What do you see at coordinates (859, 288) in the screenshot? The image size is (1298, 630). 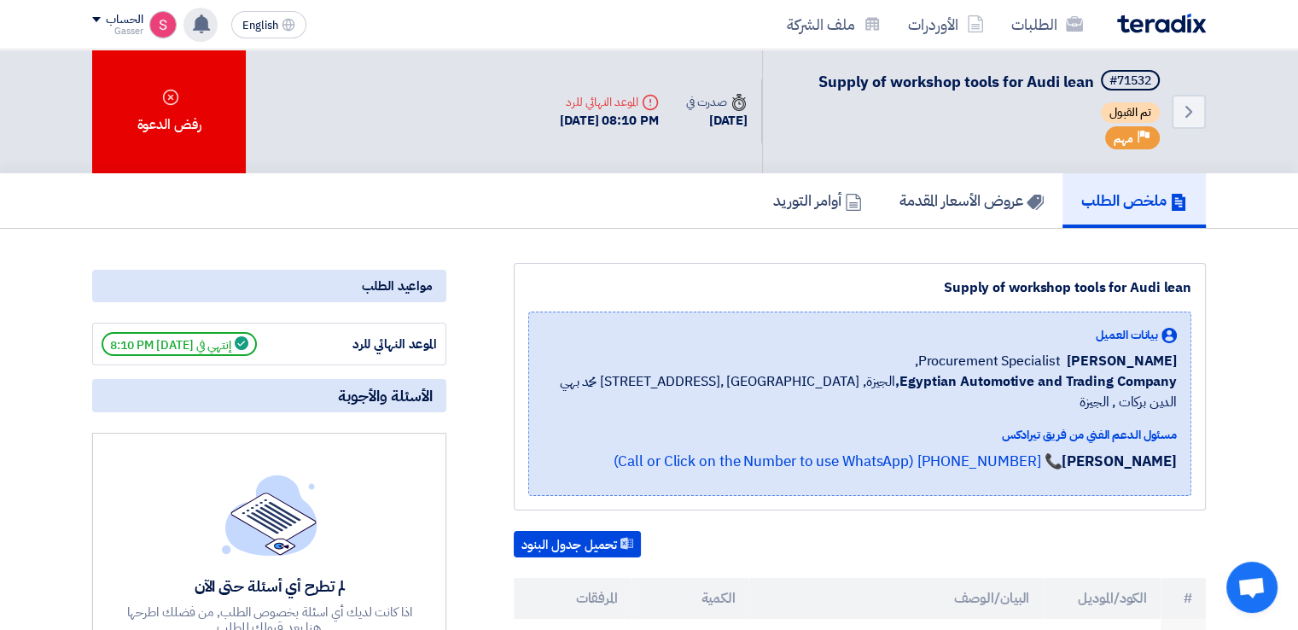 I see `div: Supply of workshop tools for Audi lean` at bounding box center [859, 288].